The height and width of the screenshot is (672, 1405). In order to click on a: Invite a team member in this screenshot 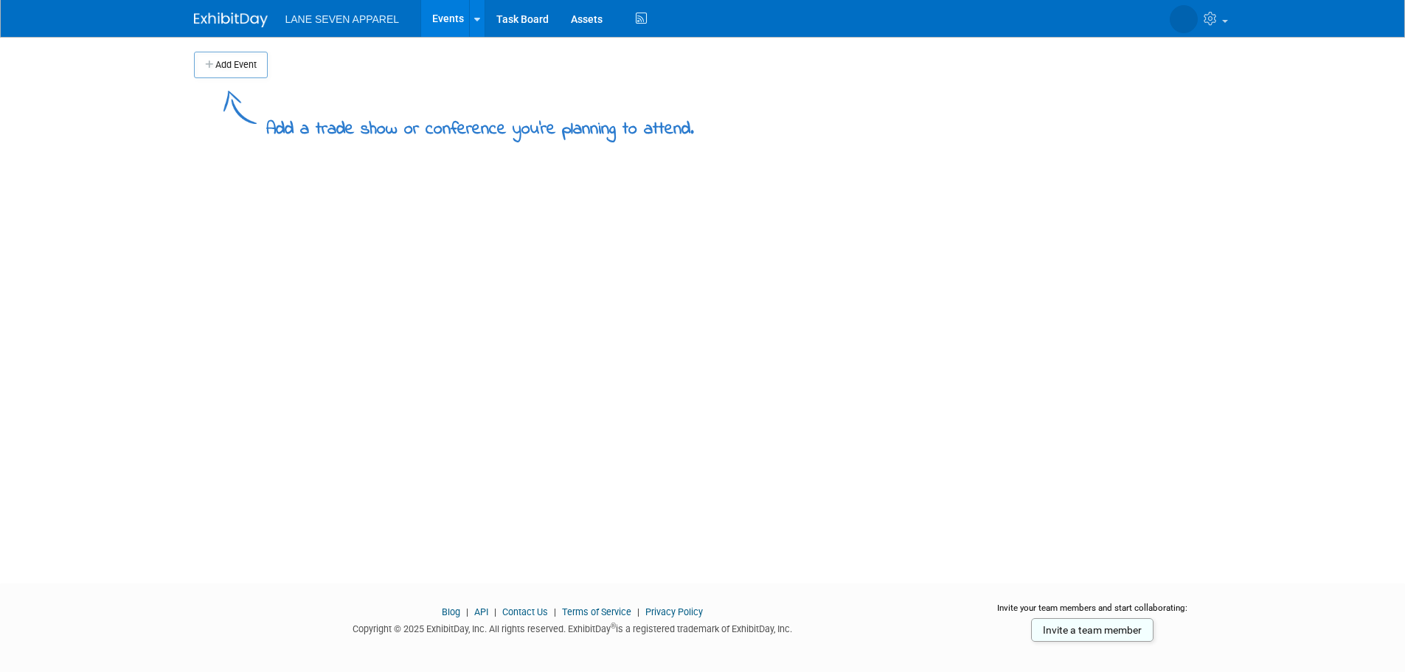, I will do `click(1092, 630)`.